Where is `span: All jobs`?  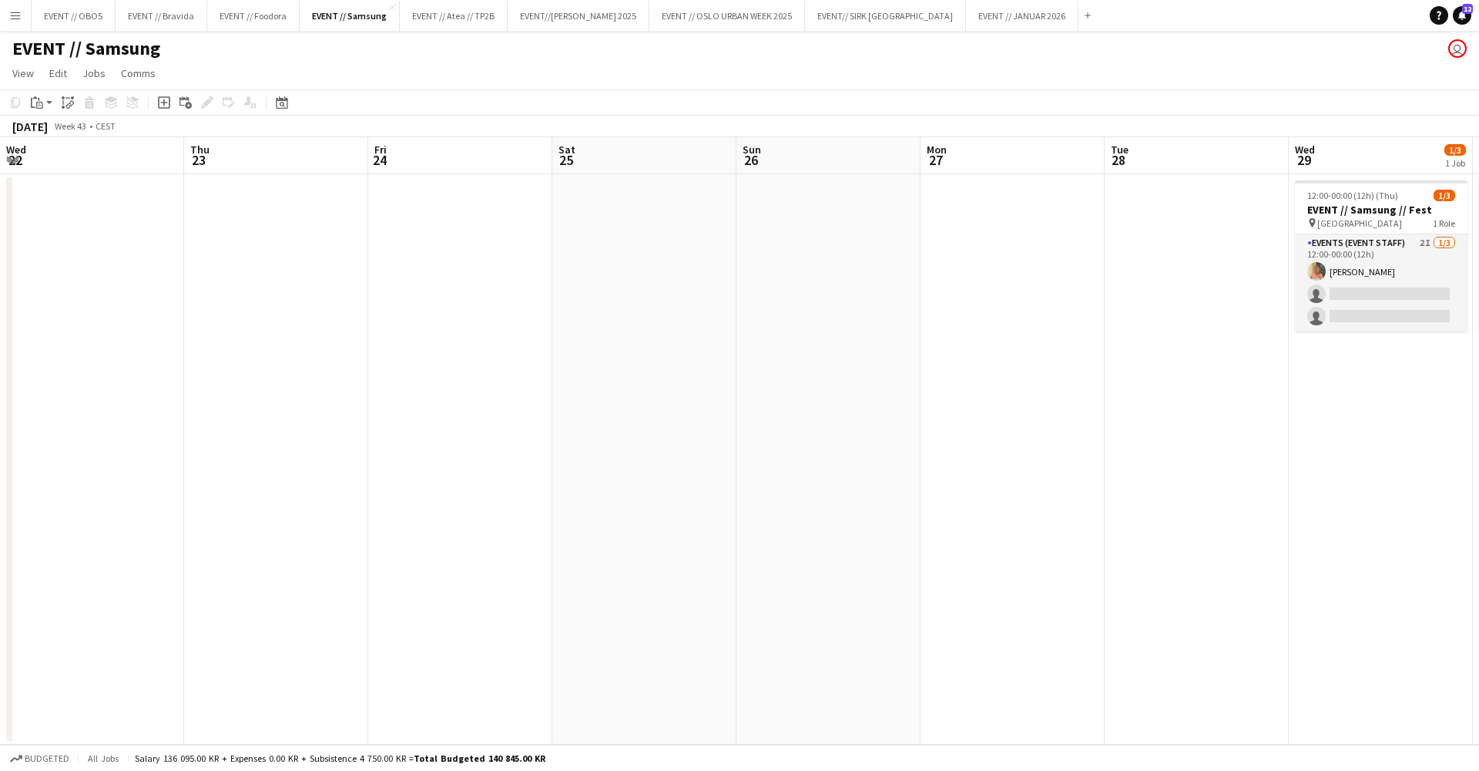
span: All jobs is located at coordinates (103, 757).